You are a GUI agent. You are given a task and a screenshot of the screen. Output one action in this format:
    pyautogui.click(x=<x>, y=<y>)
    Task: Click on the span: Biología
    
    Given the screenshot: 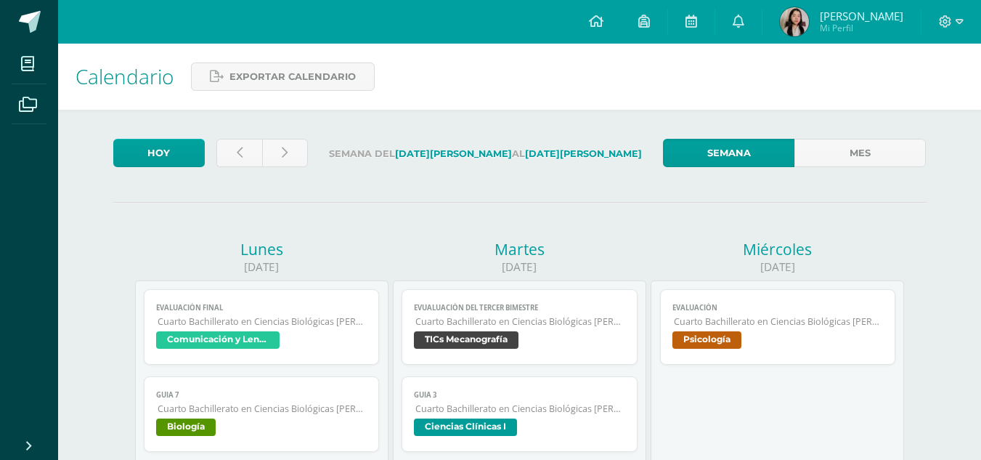 What is the action you would take?
    pyautogui.click(x=186, y=427)
    